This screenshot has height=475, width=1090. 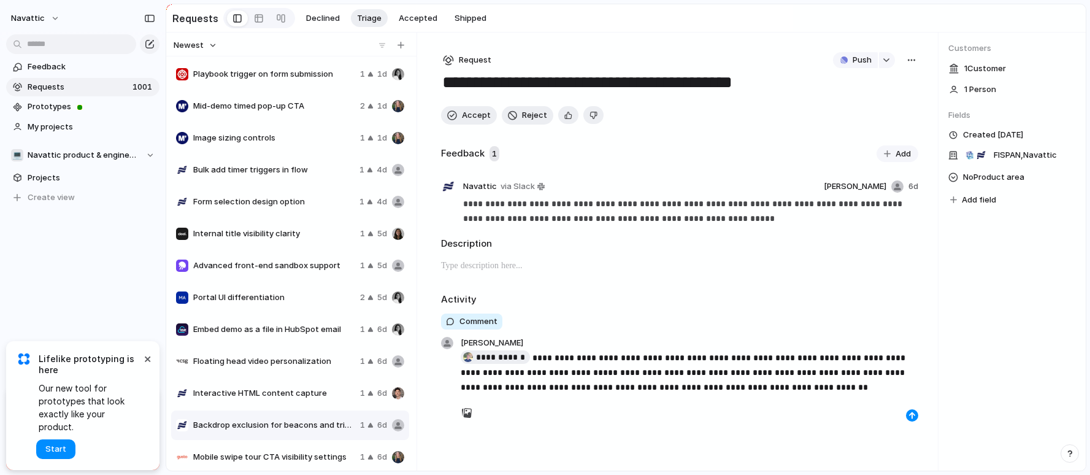 What do you see at coordinates (1012, 48) in the screenshot?
I see `span: Customers` at bounding box center [1012, 48].